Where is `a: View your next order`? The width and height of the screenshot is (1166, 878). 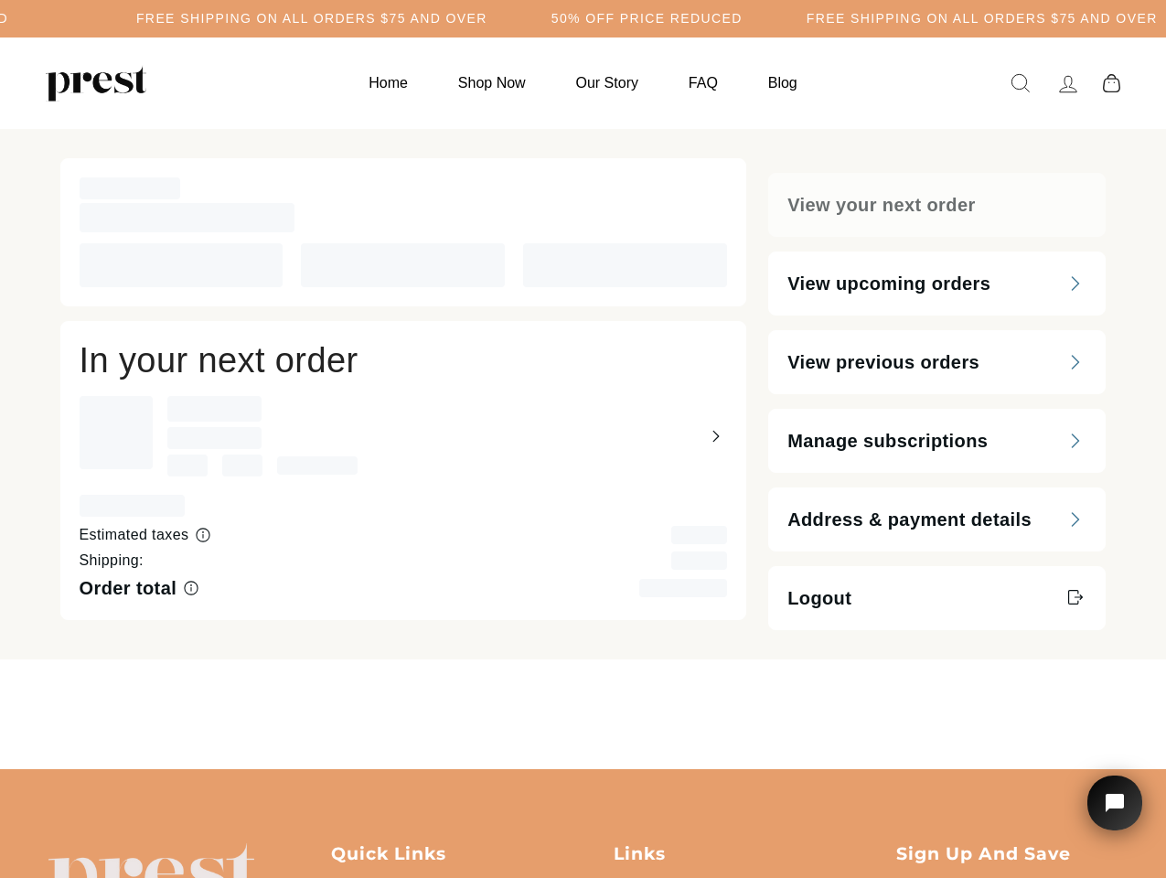
a: View your next order is located at coordinates (936, 205).